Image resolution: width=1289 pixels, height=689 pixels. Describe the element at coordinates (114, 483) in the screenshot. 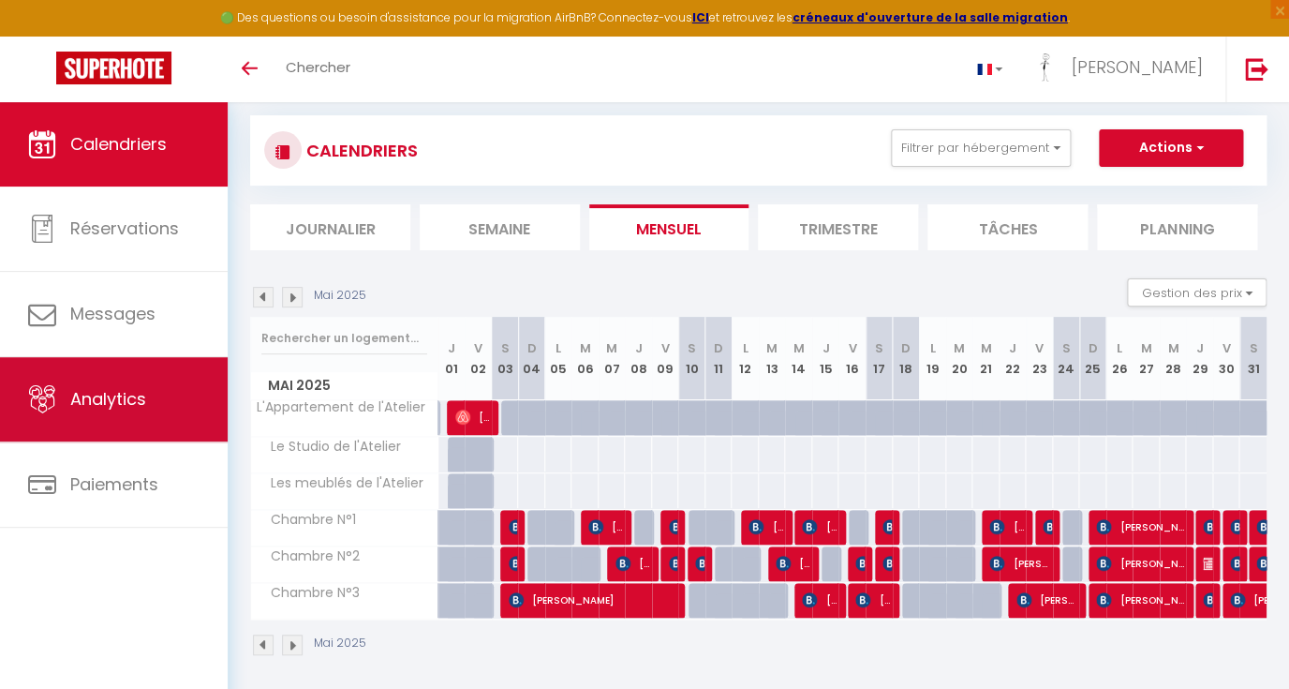

I see `span: Paiements` at that location.